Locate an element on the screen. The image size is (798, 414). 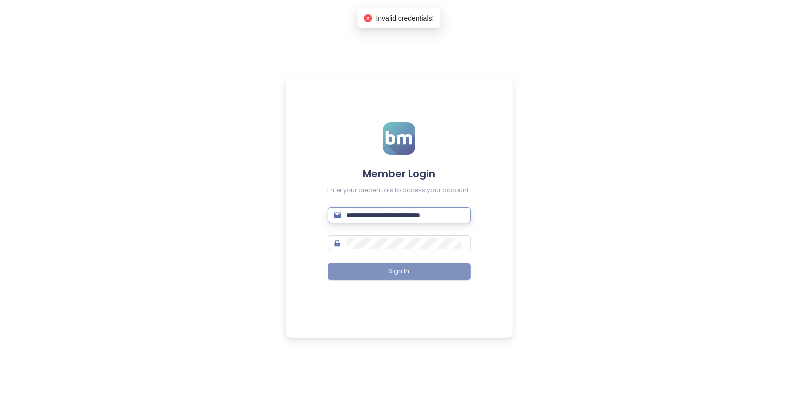
span: Invalid credentials! is located at coordinates (405, 18).